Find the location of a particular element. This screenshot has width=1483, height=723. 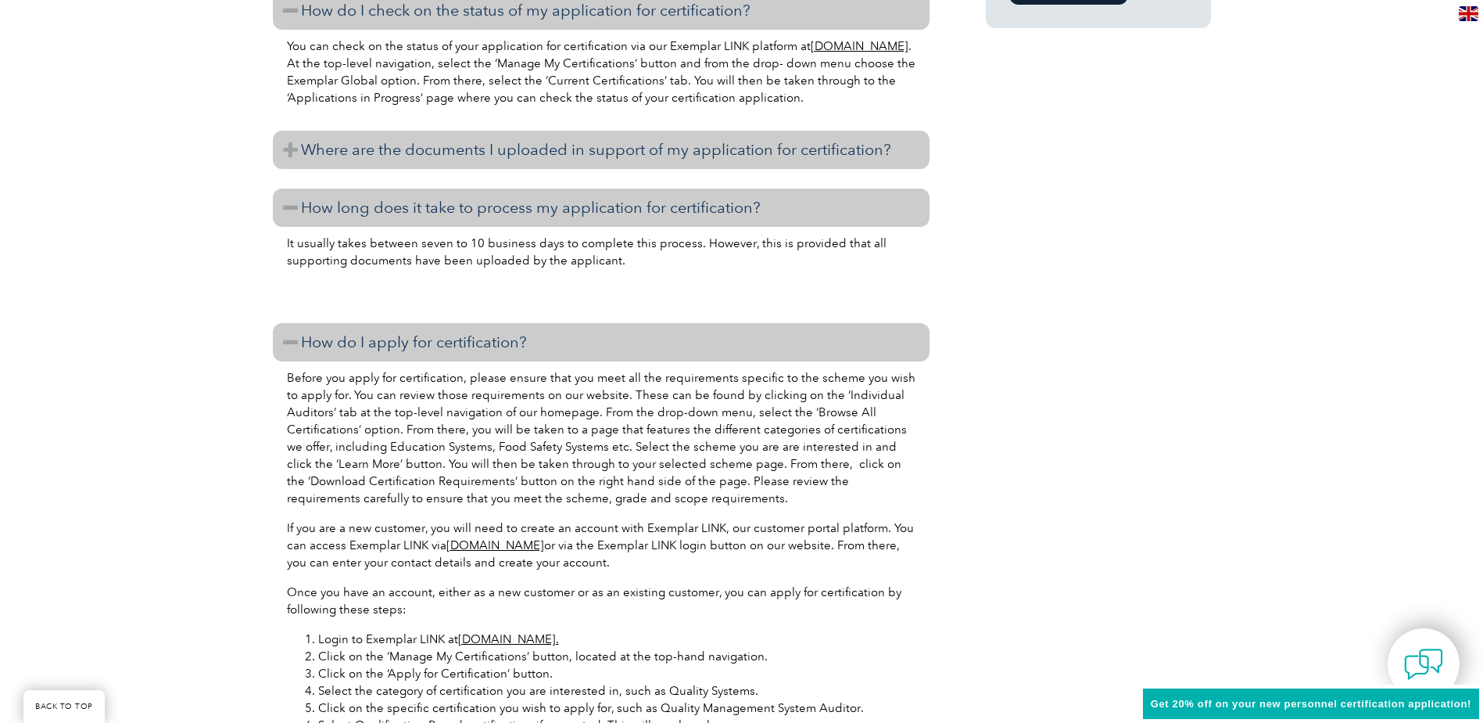

h3: How do I apply for certification? is located at coordinates (601, 342).